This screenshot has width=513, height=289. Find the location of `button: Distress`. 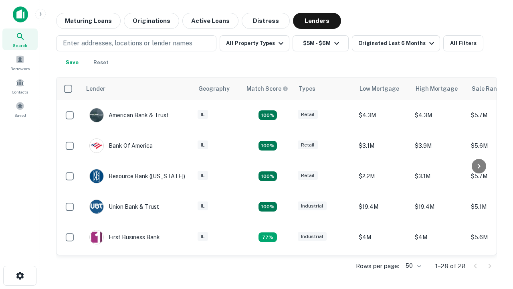

button: Distress is located at coordinates (266, 21).